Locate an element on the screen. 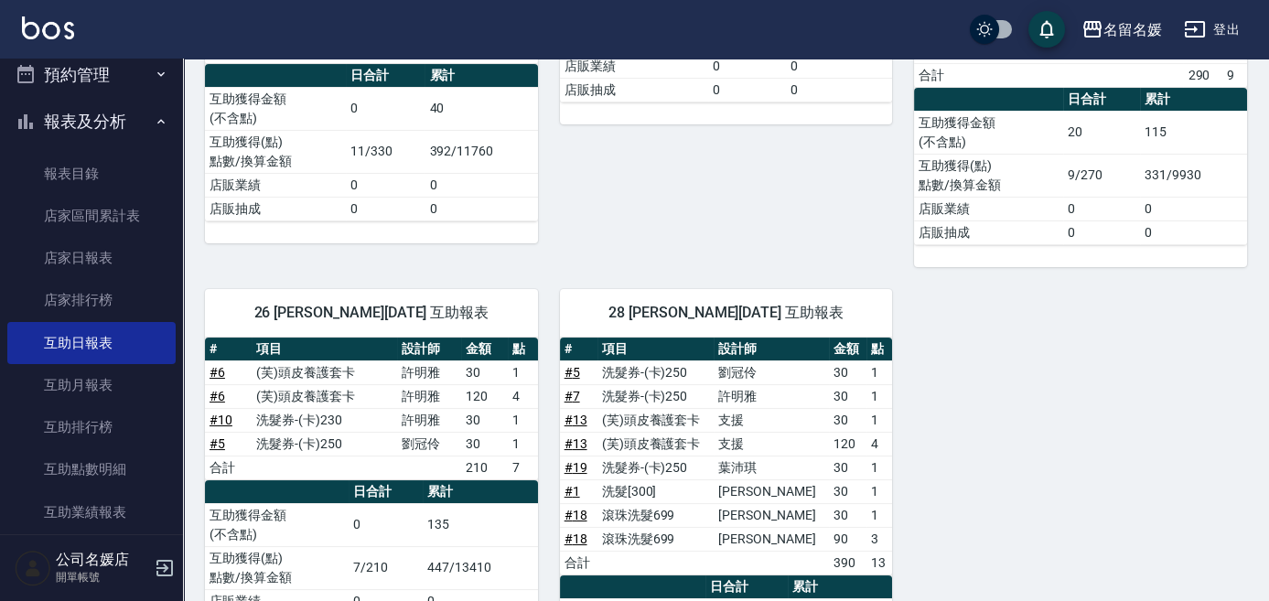 The height and width of the screenshot is (601, 1269). button: 預約管理 is located at coordinates (91, 75).